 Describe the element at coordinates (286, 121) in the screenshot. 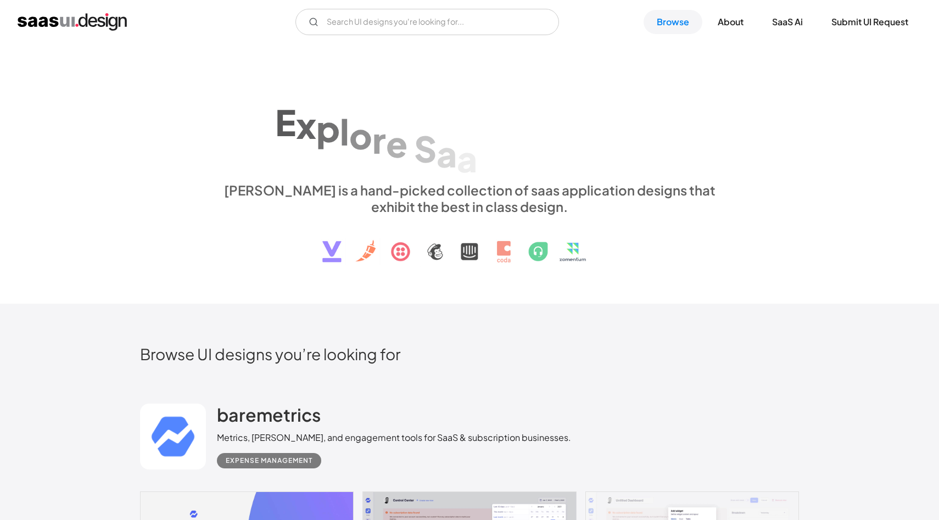

I see `div: E` at that location.